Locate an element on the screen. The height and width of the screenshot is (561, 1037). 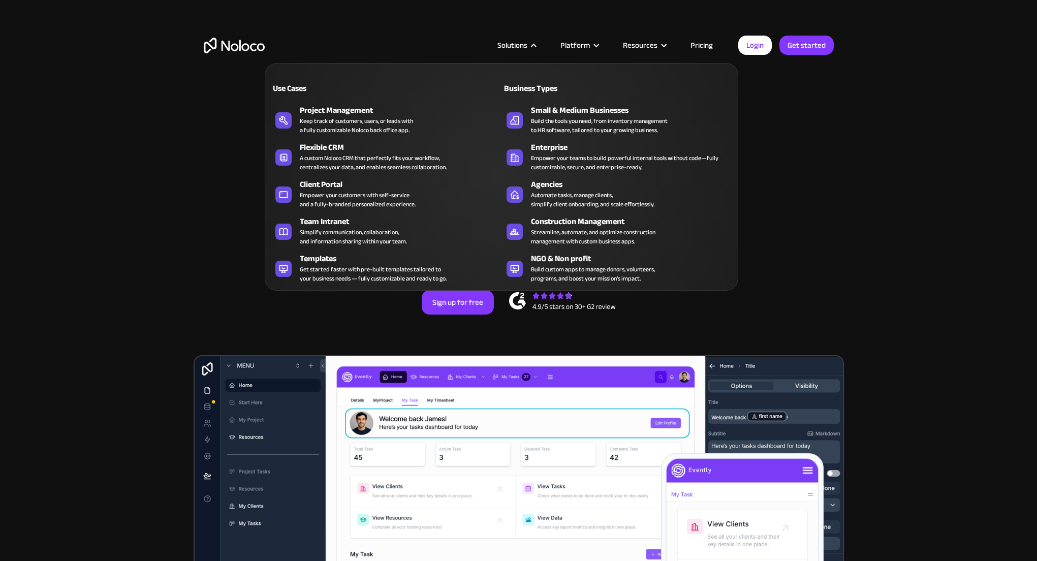
div: Business Types is located at coordinates (557, 88).